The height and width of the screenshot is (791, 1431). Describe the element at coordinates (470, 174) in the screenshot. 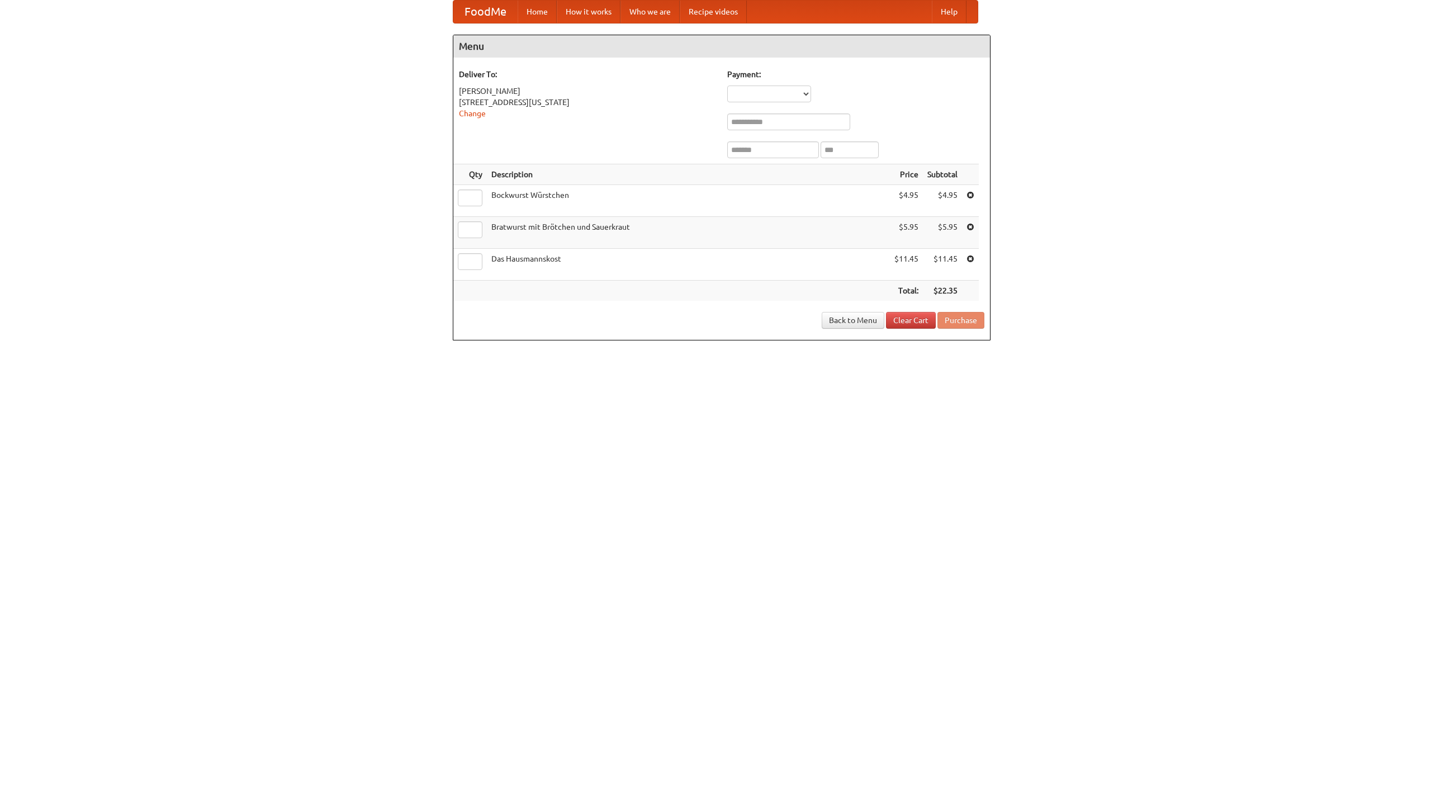

I see `th: Qty` at that location.